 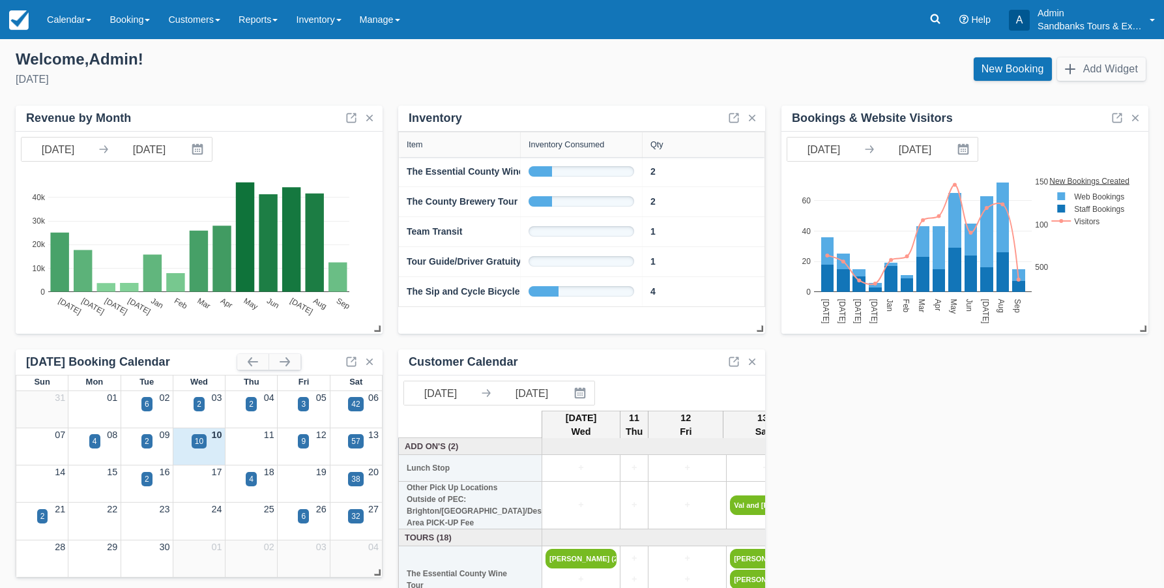 I want to click on th: 13 Sat, so click(x=763, y=425).